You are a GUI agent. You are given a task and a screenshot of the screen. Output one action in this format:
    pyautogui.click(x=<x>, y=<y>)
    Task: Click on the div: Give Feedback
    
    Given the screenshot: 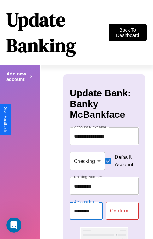 What is the action you would take?
    pyautogui.click(x=5, y=119)
    